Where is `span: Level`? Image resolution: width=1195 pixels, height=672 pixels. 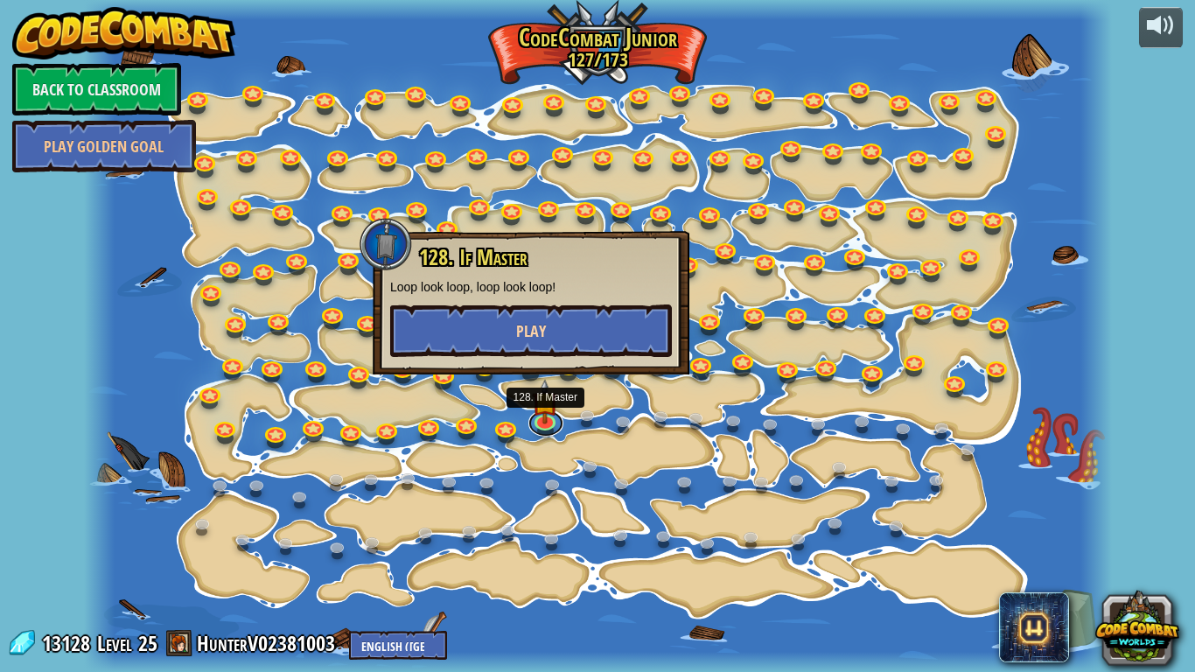 span: Level is located at coordinates (115, 643).